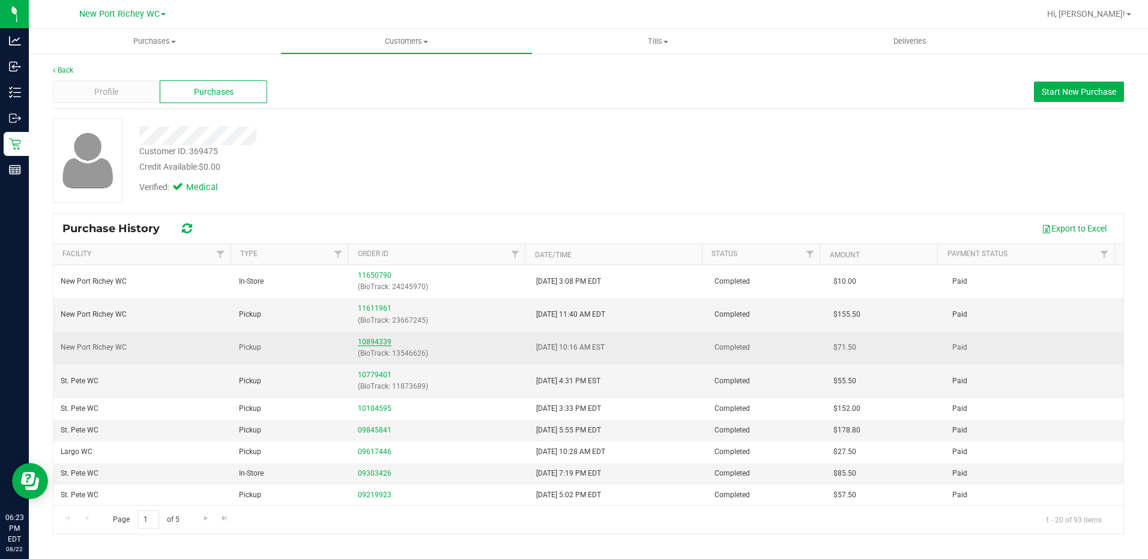  I want to click on inline-svg: Outbound, so click(15, 118).